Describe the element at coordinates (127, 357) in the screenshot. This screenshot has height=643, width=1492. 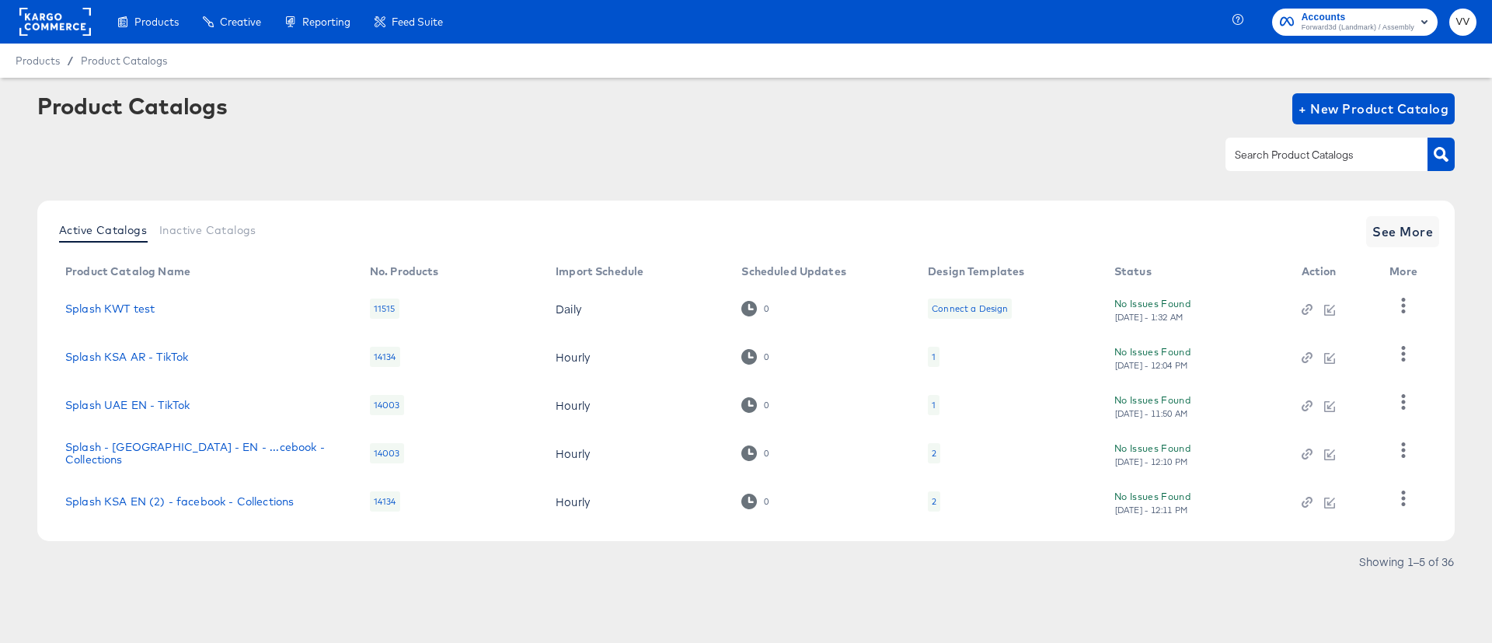
I see `a: Splash KSA AR - TikTok` at that location.